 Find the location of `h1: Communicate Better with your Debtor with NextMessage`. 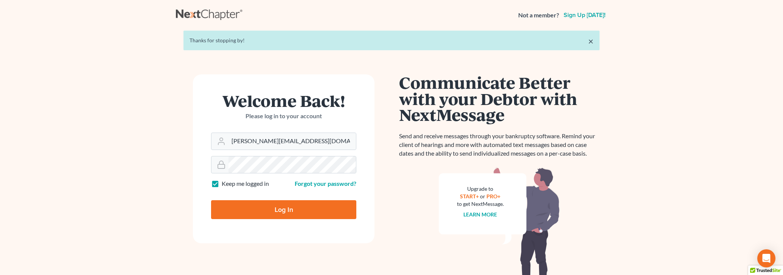

h1: Communicate Better with your Debtor with NextMessage is located at coordinates (499, 99).